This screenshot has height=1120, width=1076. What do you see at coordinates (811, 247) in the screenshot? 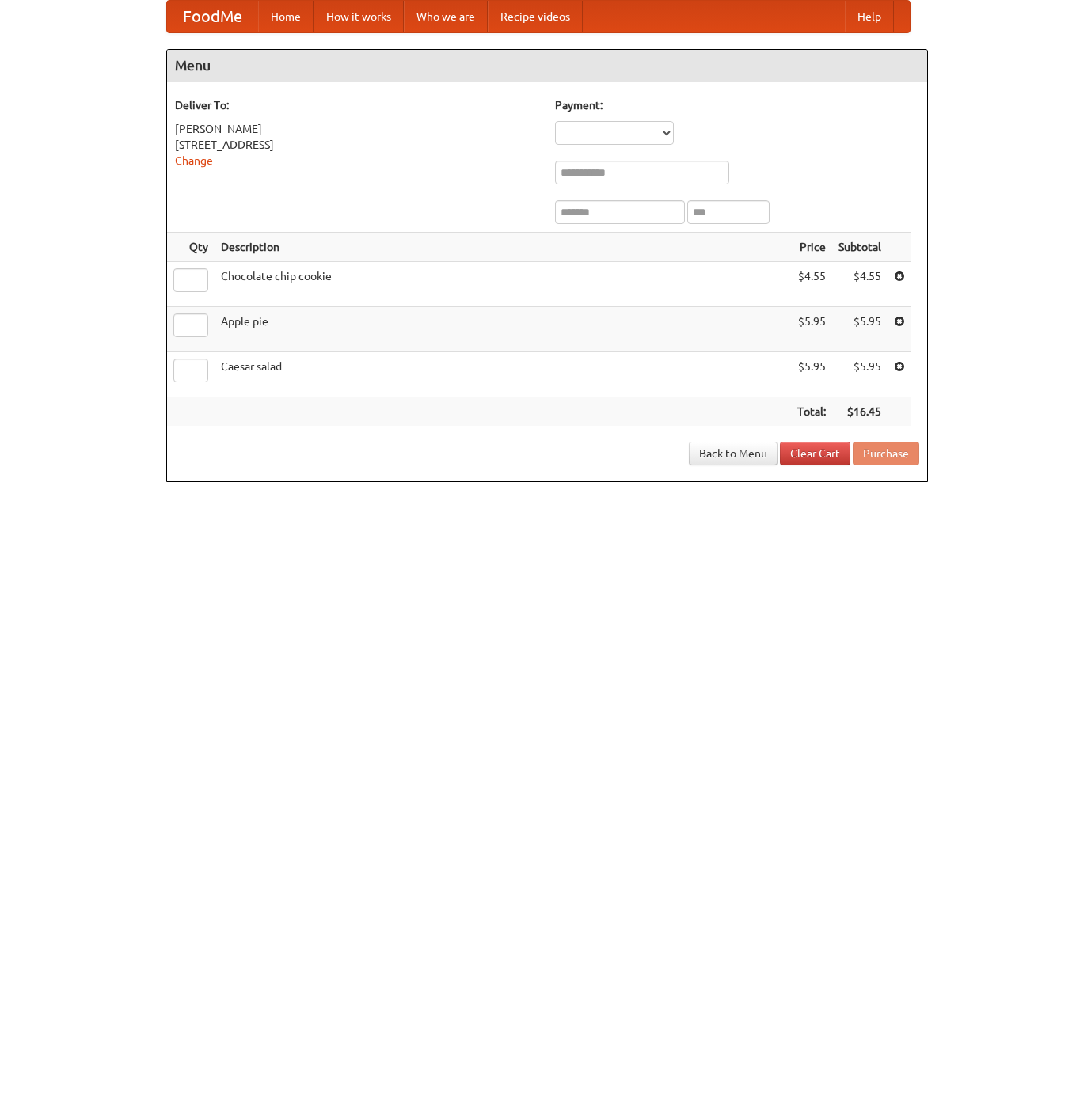
I see `th: Price` at bounding box center [811, 247].